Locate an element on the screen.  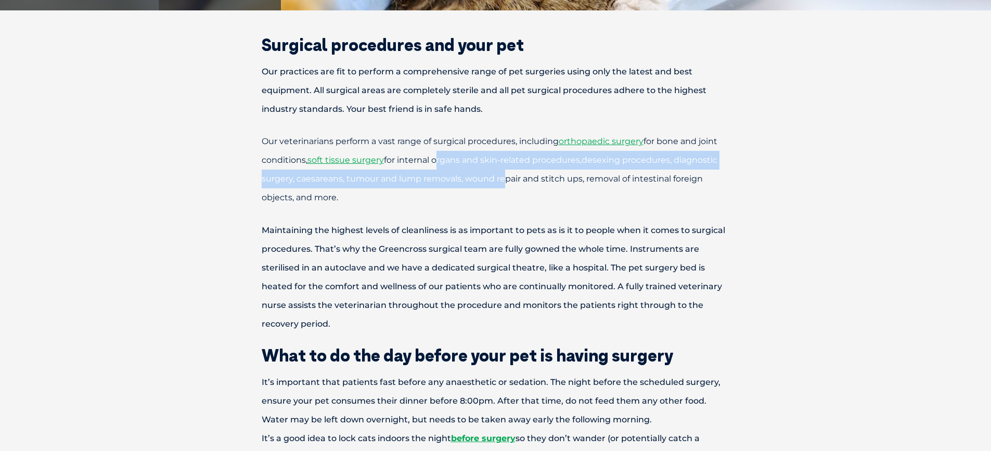
span: soft tissue surgery is located at coordinates (345, 160).